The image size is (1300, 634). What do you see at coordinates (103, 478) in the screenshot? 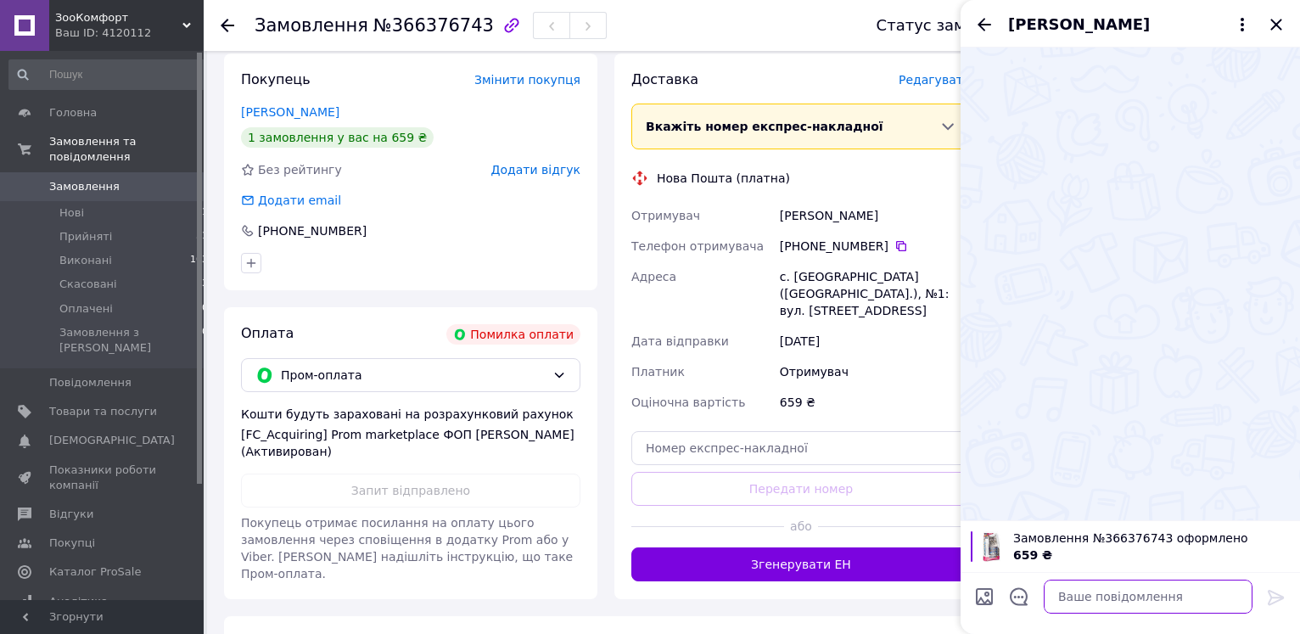
I see `span: Показники роботи компанії` at bounding box center [103, 478].